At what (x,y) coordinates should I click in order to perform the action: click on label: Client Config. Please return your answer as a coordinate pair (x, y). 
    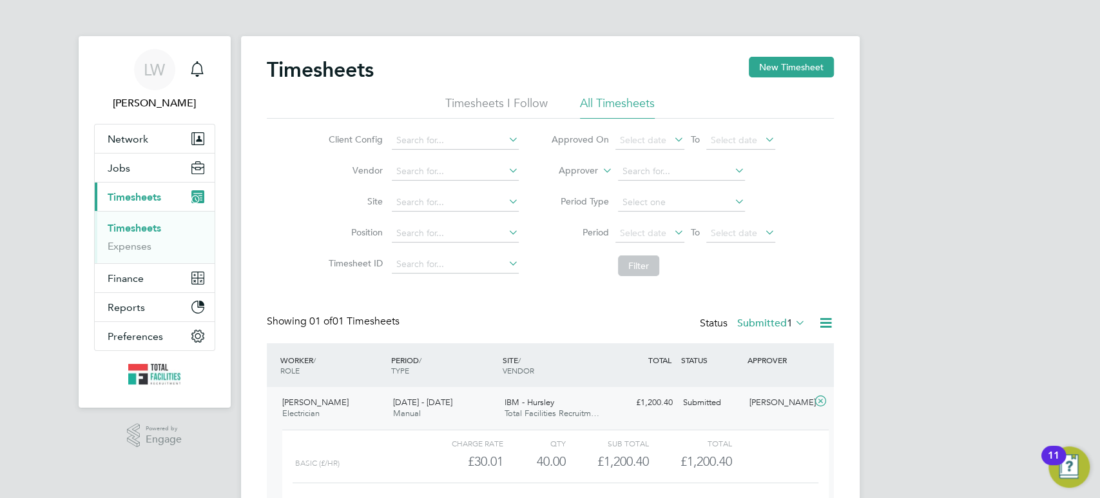
    Looking at the image, I should click on (354, 139).